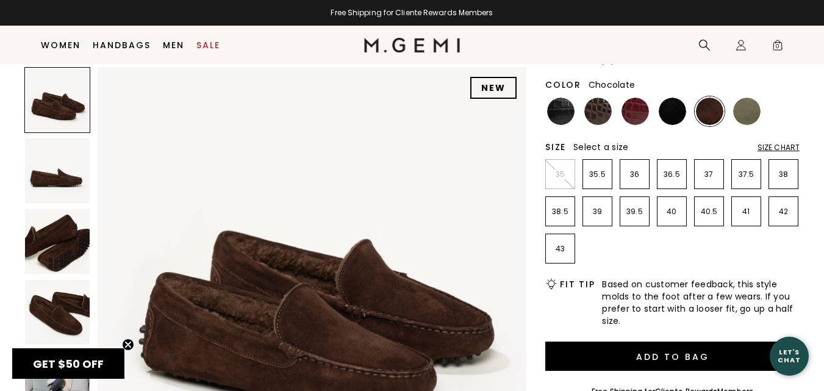 The width and height of the screenshot is (824, 391). What do you see at coordinates (173, 45) in the screenshot?
I see `a: Men` at bounding box center [173, 45].